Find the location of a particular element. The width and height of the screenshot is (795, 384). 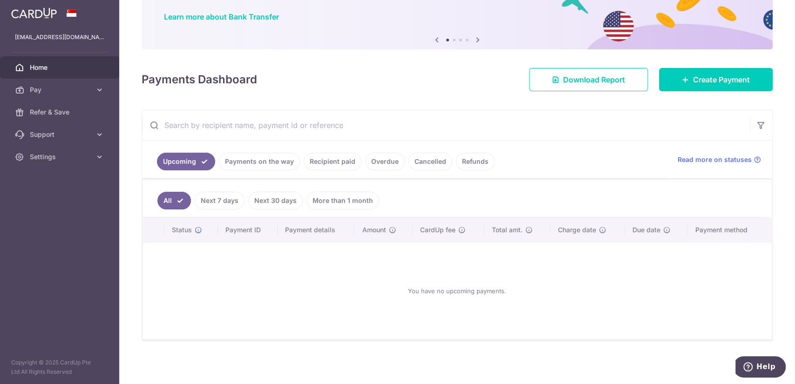

a: All is located at coordinates (174, 201).